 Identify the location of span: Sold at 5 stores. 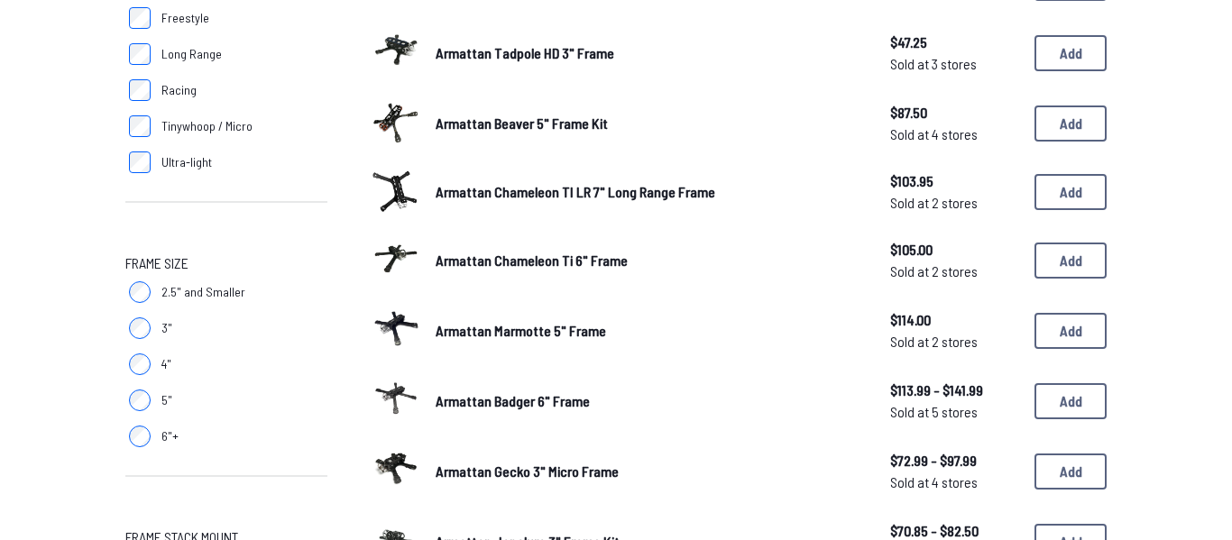
(955, 412).